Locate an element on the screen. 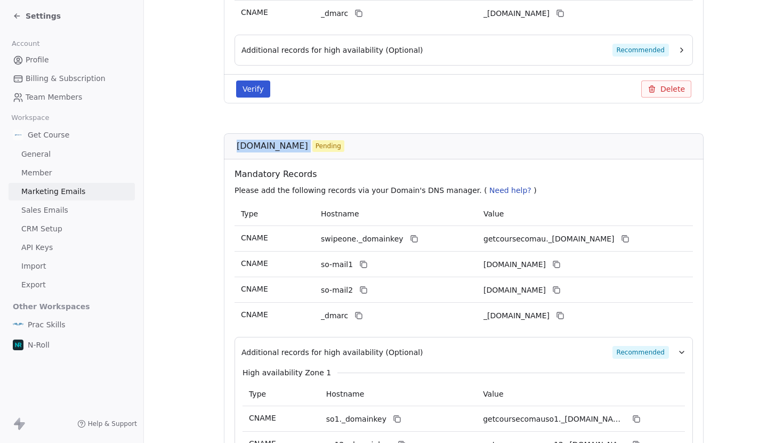 This screenshot has height=443, width=783. span: Team Members is located at coordinates (54, 97).